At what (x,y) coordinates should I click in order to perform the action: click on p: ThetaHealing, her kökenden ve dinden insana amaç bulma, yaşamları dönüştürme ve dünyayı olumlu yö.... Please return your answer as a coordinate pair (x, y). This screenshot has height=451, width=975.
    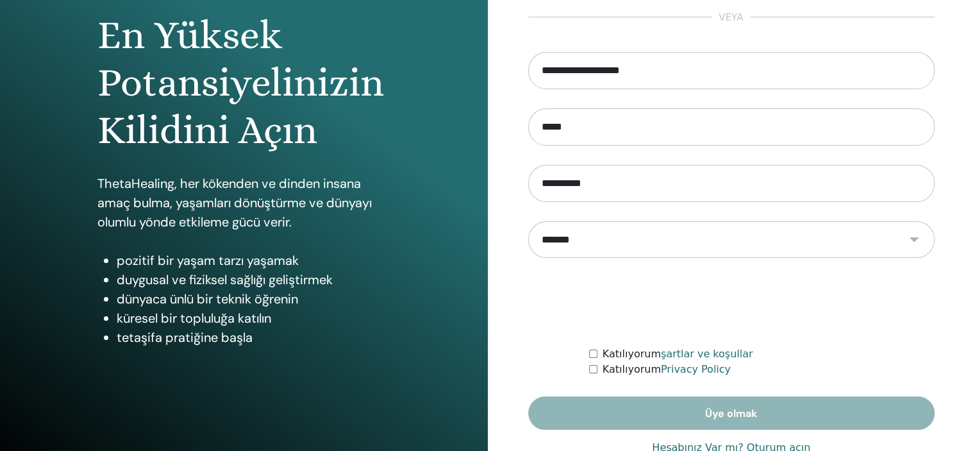
    Looking at the image, I should click on (244, 203).